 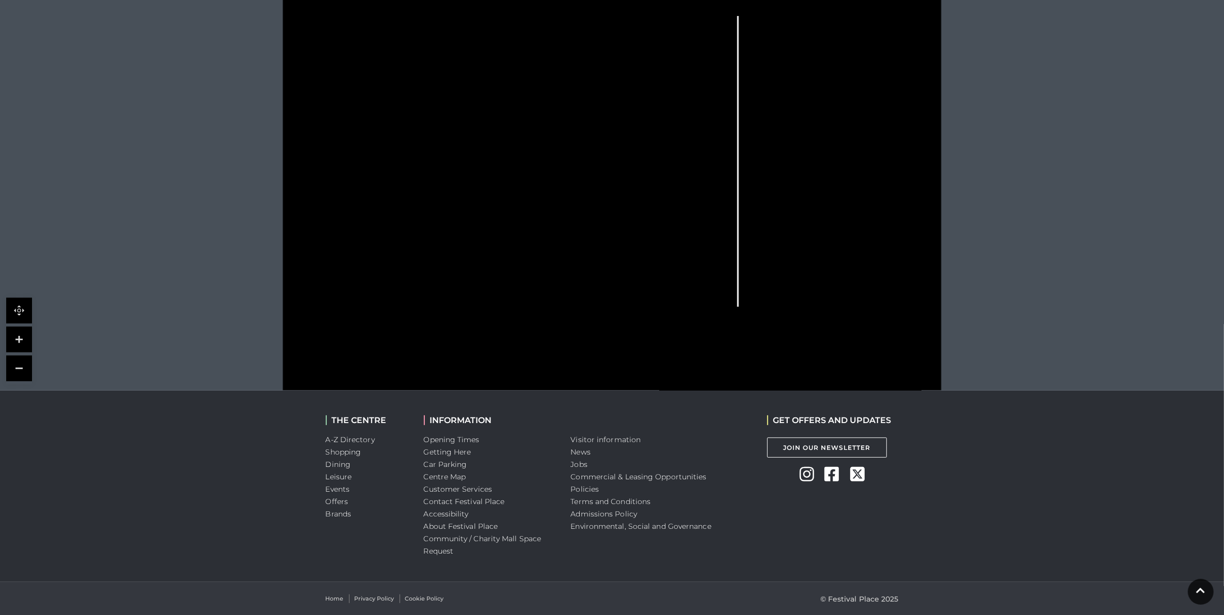 I want to click on a: Environmental, Social and Governance, so click(x=641, y=526).